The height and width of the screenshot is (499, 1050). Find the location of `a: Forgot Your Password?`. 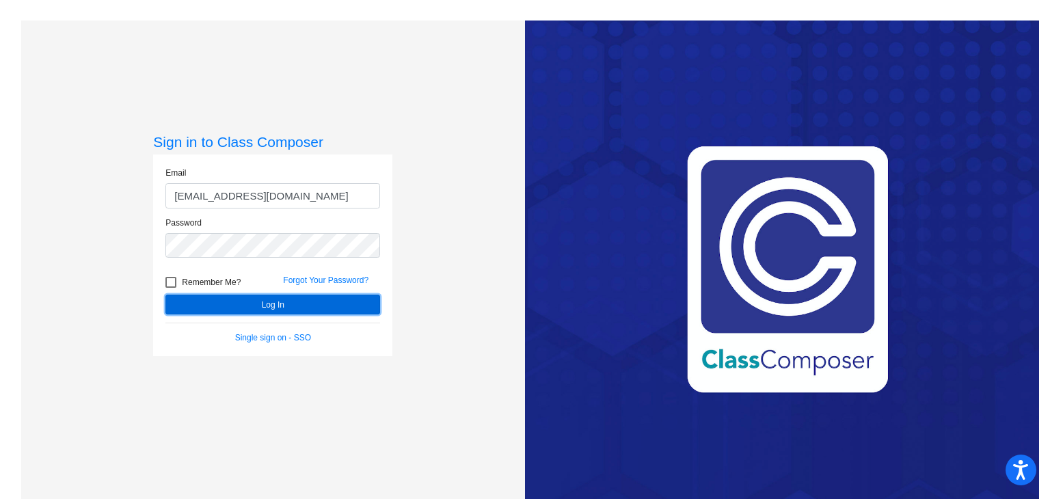

a: Forgot Your Password? is located at coordinates (325, 280).